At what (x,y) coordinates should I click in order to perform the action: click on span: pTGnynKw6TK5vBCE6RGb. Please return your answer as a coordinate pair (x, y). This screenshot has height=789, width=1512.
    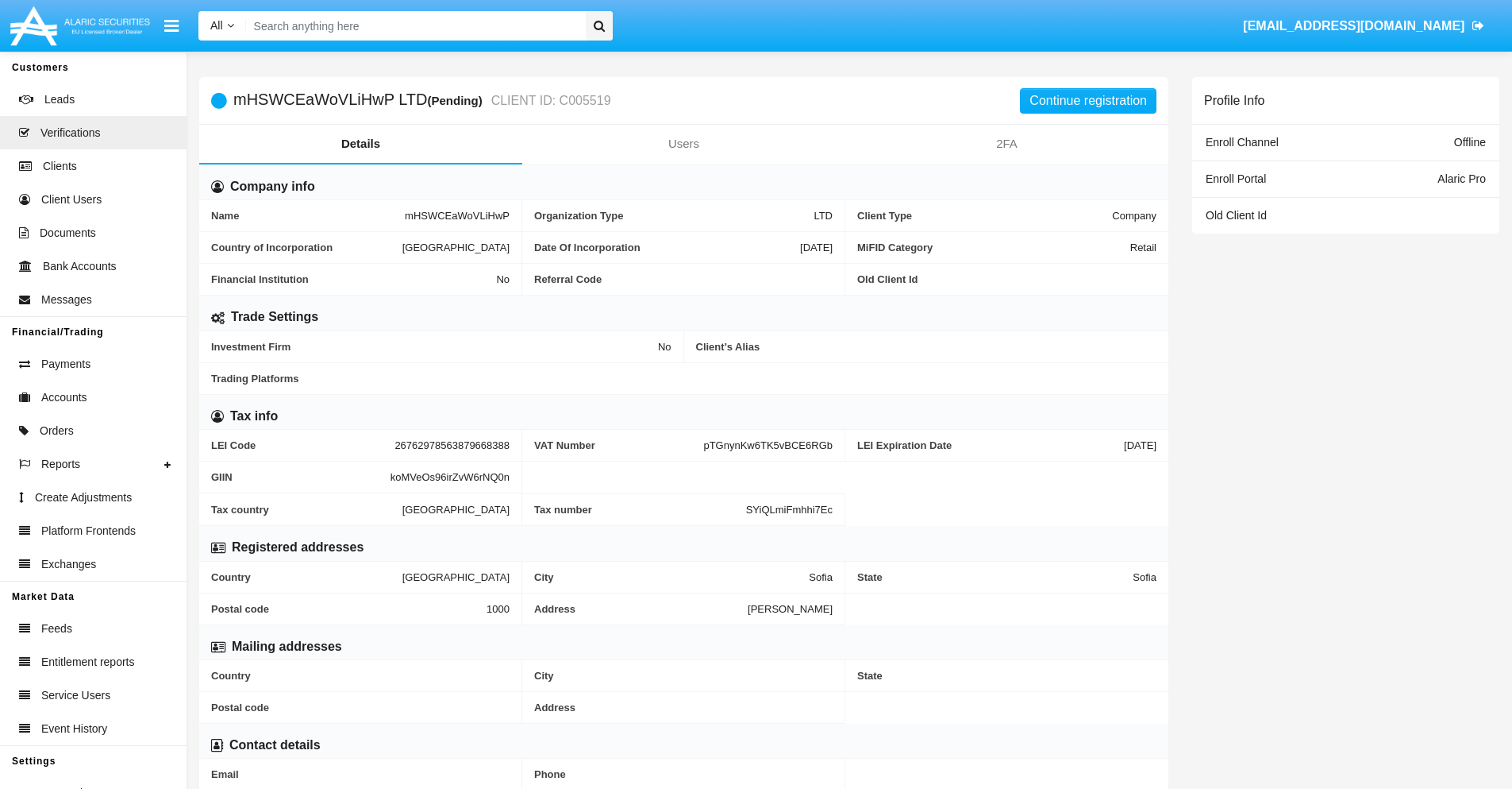
    Looking at the image, I should click on (768, 445).